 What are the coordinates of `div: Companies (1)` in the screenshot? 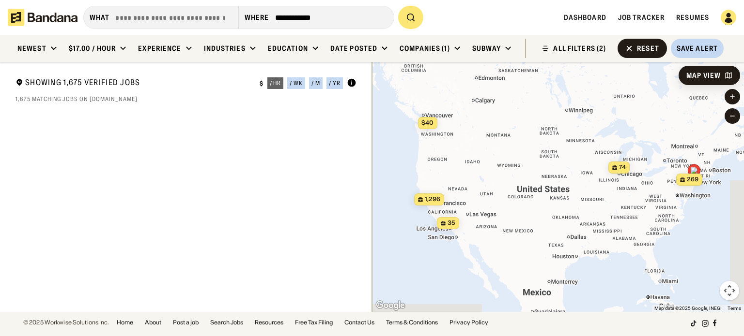 It's located at (425, 48).